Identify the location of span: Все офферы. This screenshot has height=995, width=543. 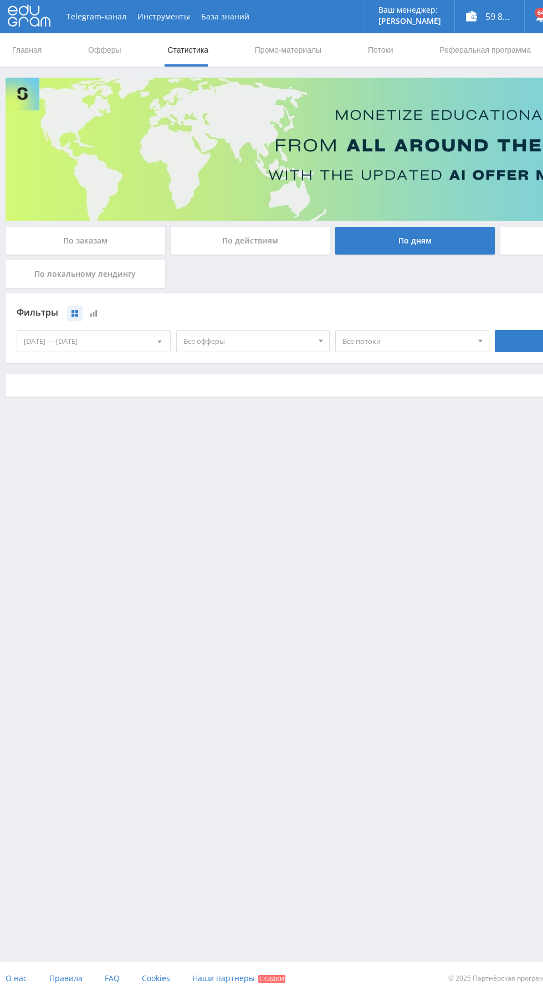
(248, 341).